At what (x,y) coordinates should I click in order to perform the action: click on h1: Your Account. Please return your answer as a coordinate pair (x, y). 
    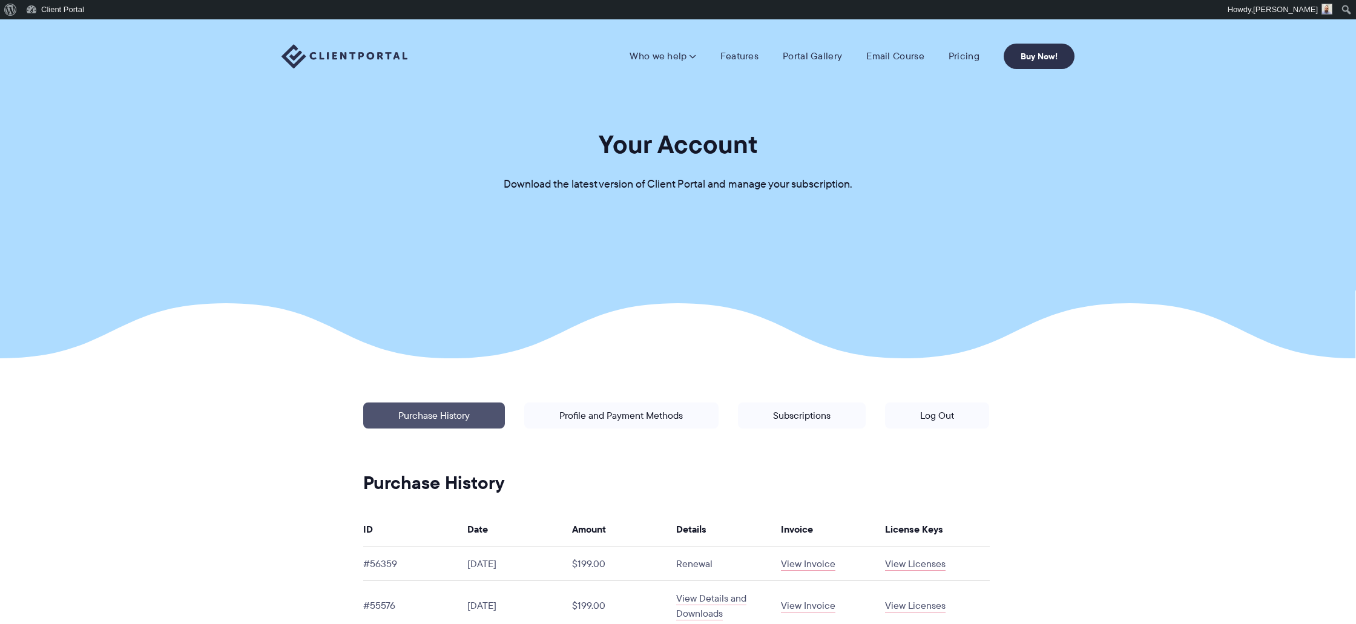
    Looking at the image, I should click on (678, 144).